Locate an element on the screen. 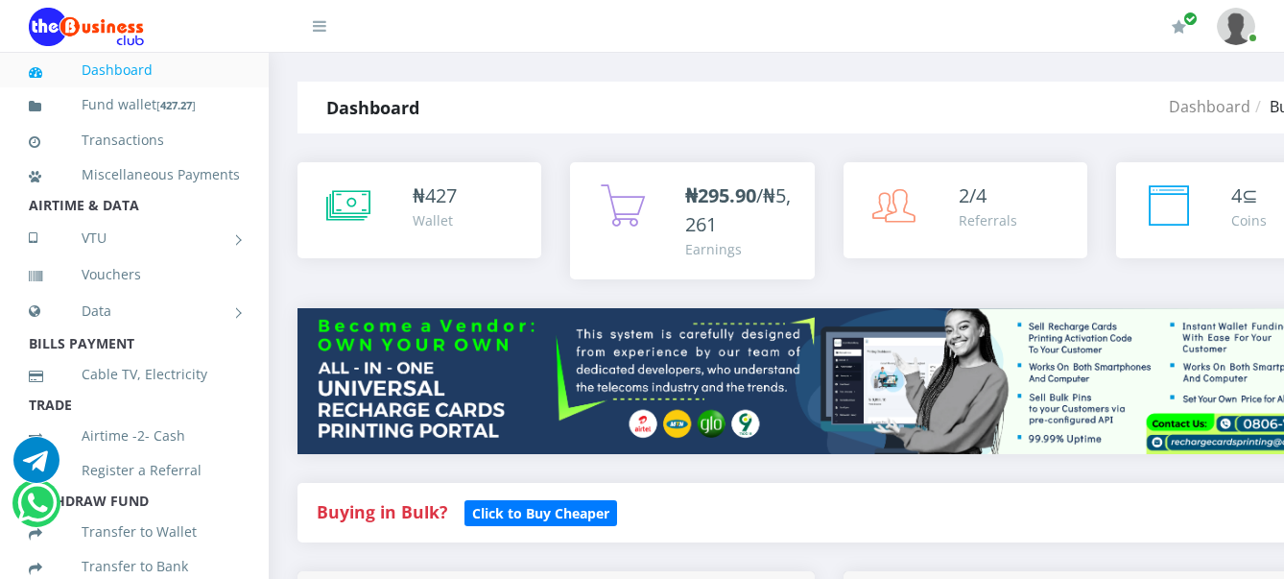 The image size is (1284, 579). span: 4 is located at coordinates (1236, 195).